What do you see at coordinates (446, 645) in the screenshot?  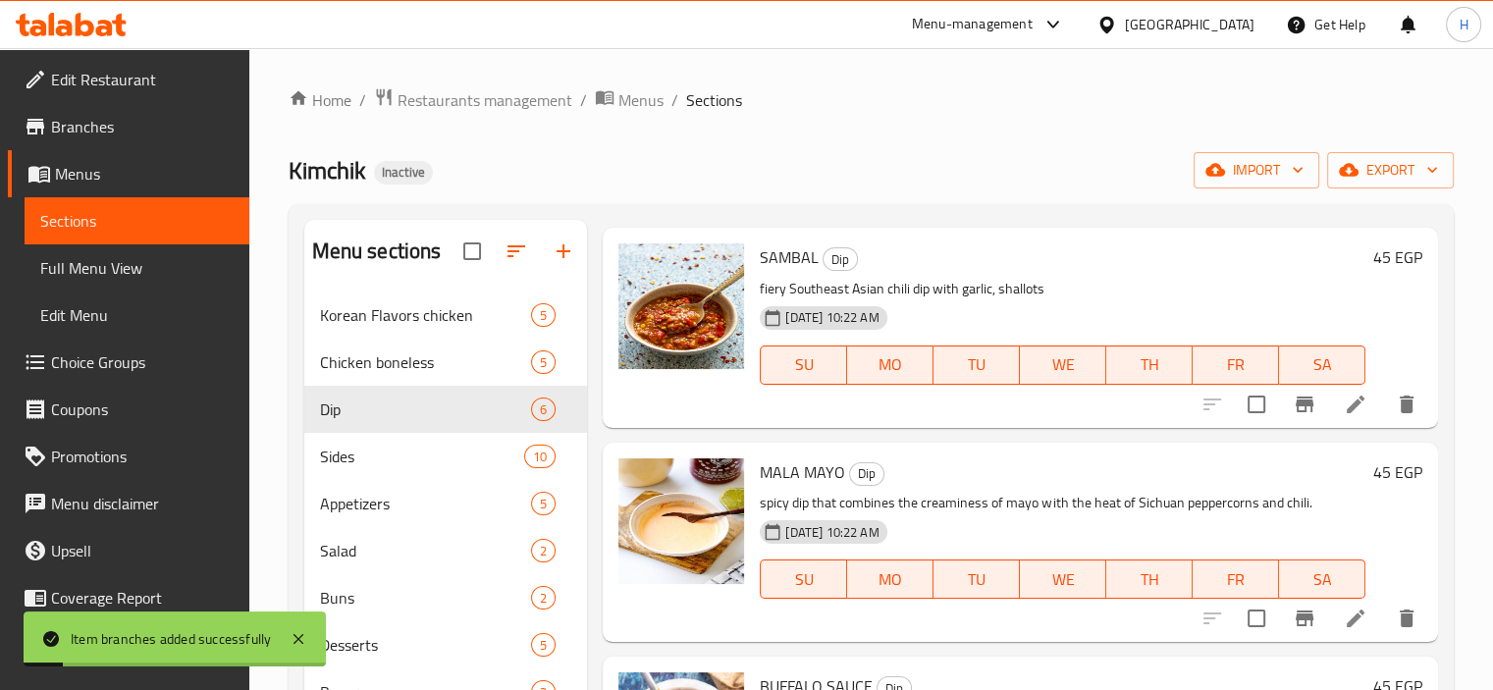 I see `div: Desserts5` at bounding box center [446, 645].